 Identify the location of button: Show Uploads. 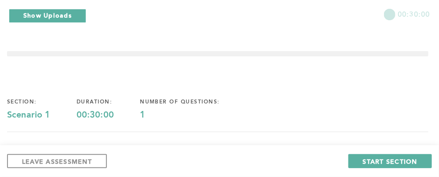
(48, 16).